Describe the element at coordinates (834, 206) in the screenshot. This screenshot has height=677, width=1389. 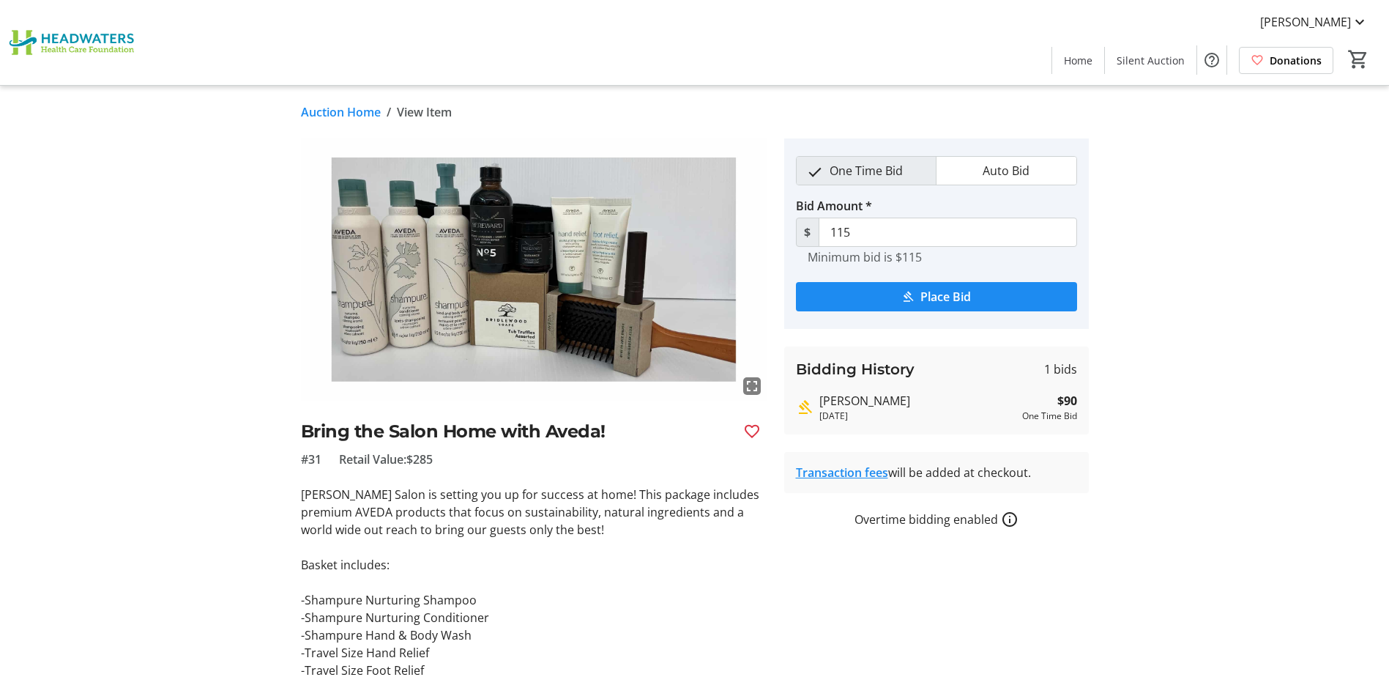
I see `label: Bid Amount *` at that location.